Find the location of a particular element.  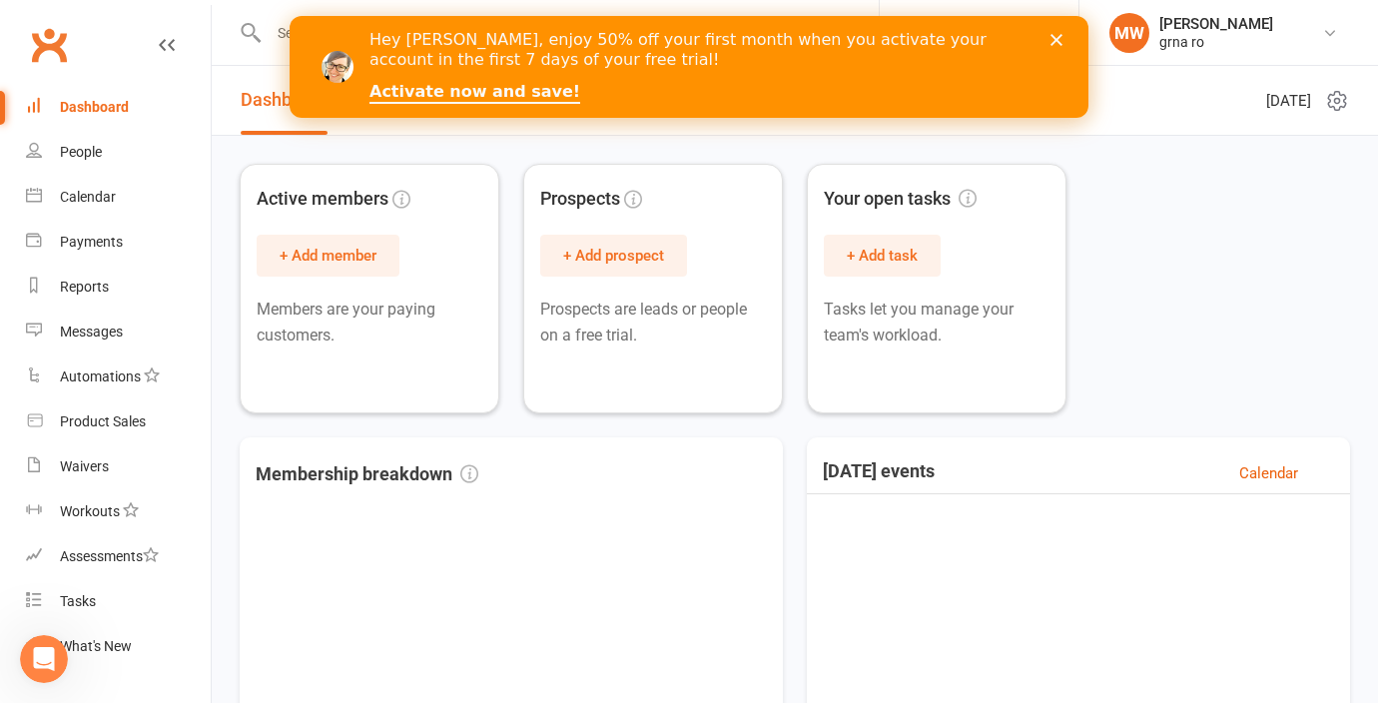

img: Profile image for Emily is located at coordinates (48, 51).